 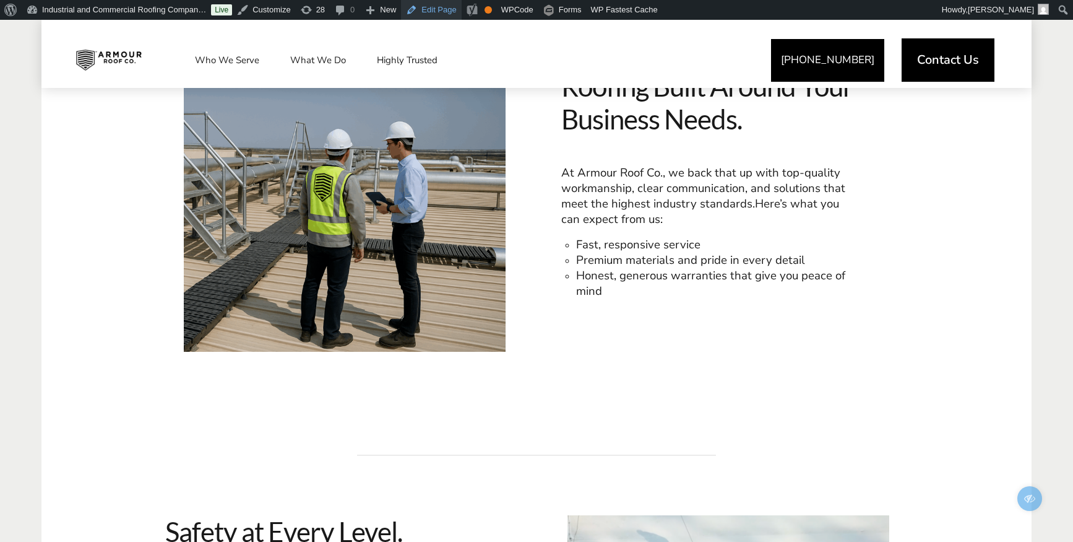 What do you see at coordinates (948, 60) in the screenshot?
I see `a: Contact Us` at bounding box center [948, 60].